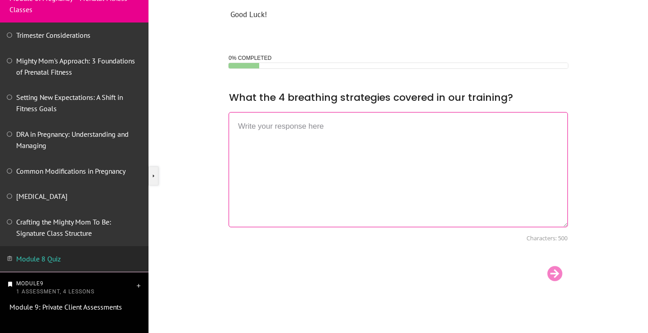 The width and height of the screenshot is (648, 333). What do you see at coordinates (76, 288) in the screenshot?
I see `p: Module` at bounding box center [76, 288].